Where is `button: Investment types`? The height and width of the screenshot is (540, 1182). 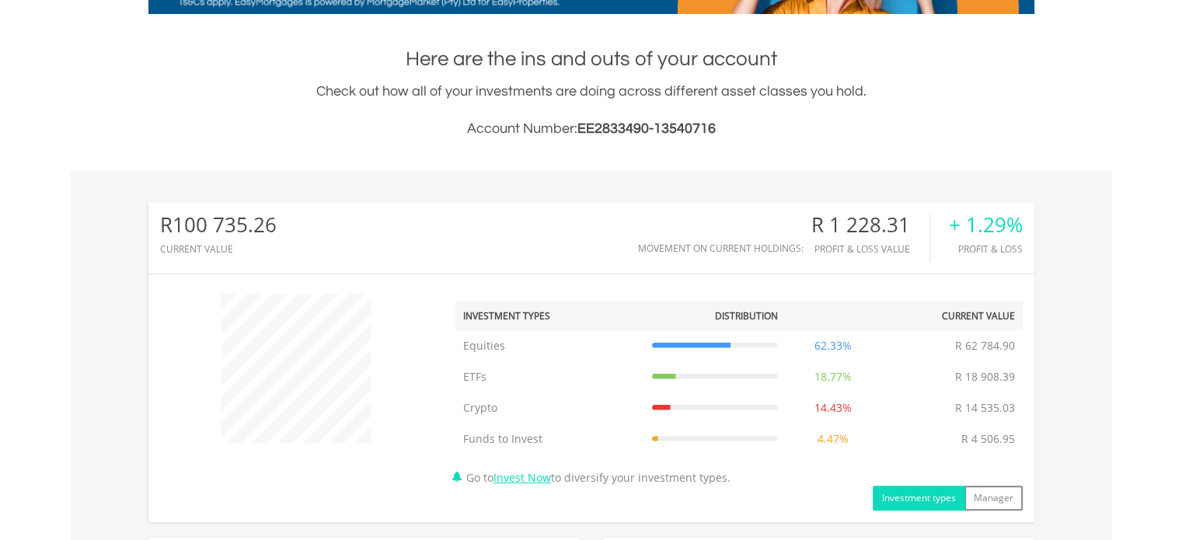 button: Investment types is located at coordinates (919, 498).